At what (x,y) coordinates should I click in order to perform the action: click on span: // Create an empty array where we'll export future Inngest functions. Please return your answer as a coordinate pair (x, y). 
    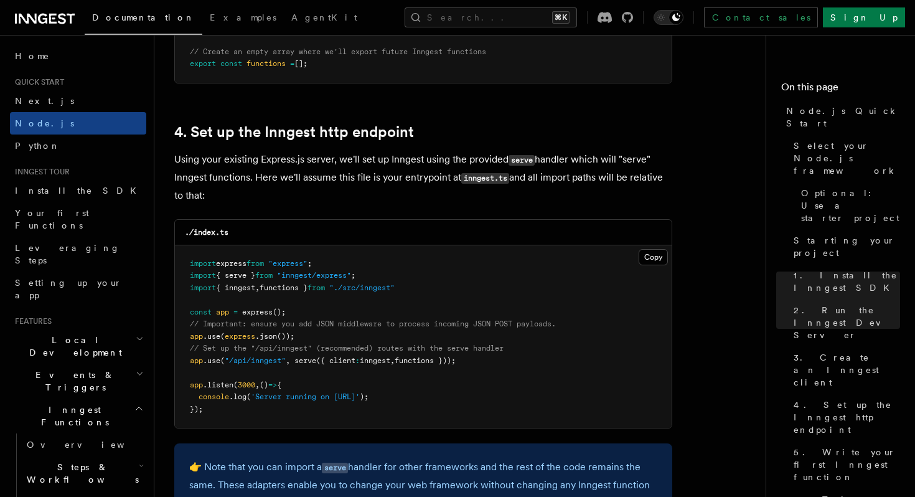
    Looking at the image, I should click on (338, 52).